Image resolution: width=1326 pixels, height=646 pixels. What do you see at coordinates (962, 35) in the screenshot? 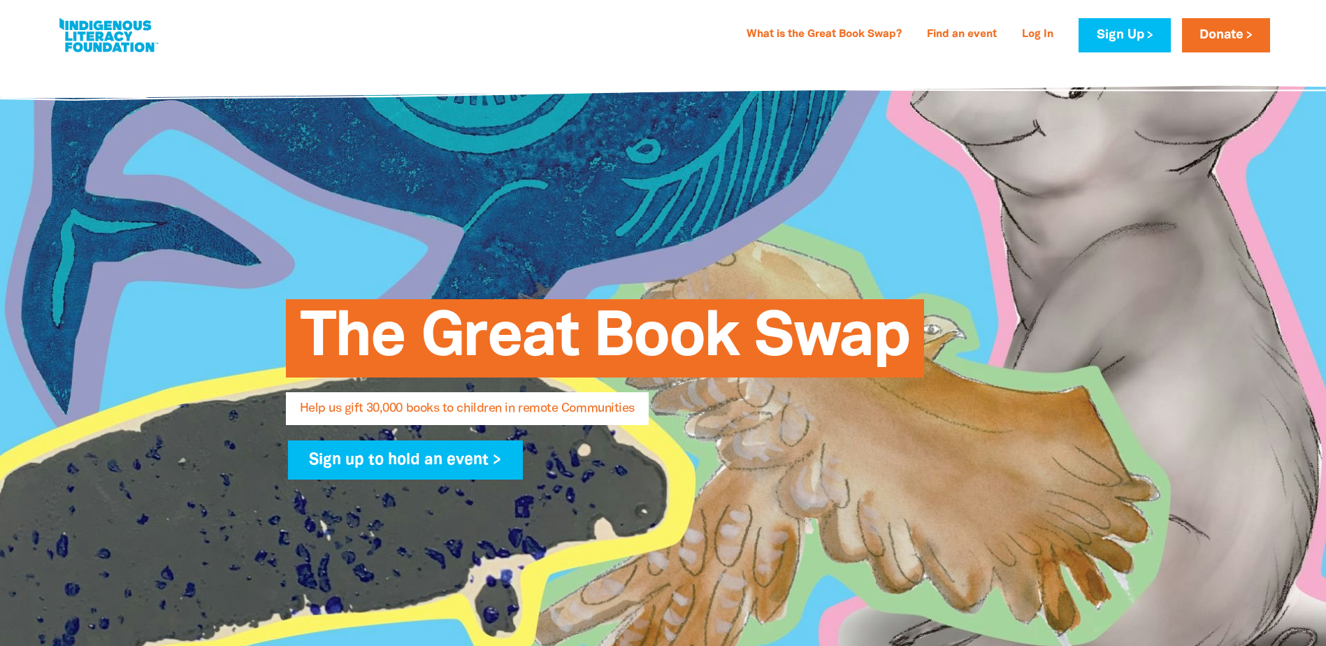
I see `a: Find an event` at bounding box center [962, 35].